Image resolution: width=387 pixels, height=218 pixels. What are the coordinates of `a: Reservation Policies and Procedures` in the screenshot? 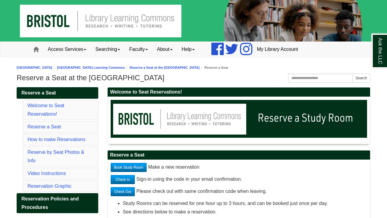 It's located at (58, 203).